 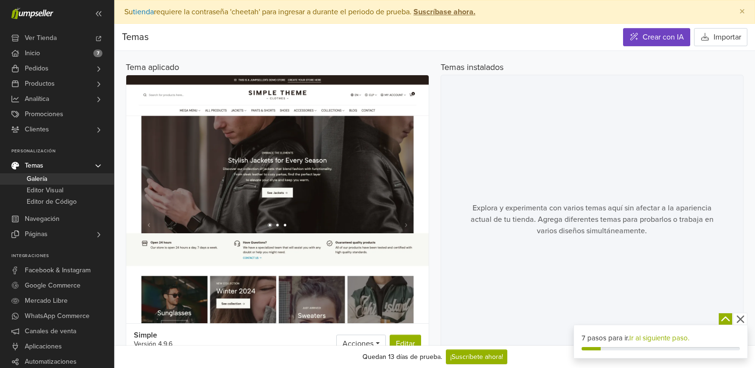 I want to click on span: Simple, so click(x=169, y=335).